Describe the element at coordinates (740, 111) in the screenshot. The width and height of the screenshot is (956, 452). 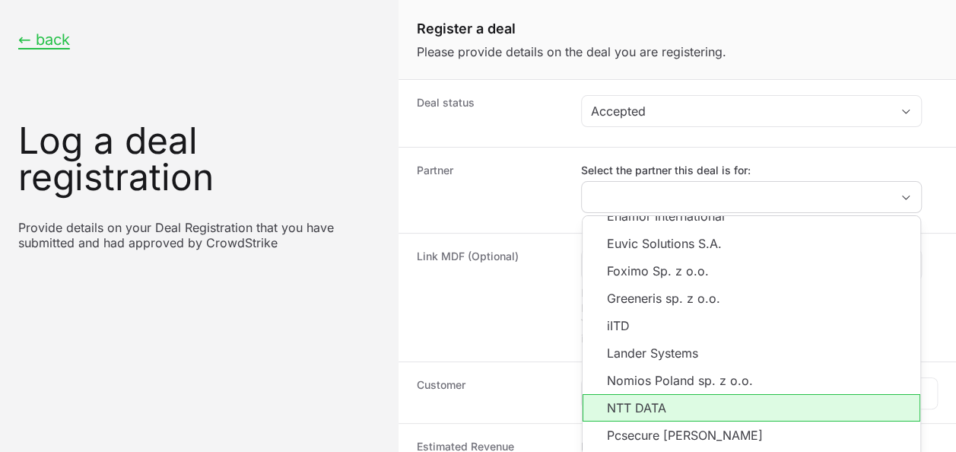
I see `div: Accepted` at that location.